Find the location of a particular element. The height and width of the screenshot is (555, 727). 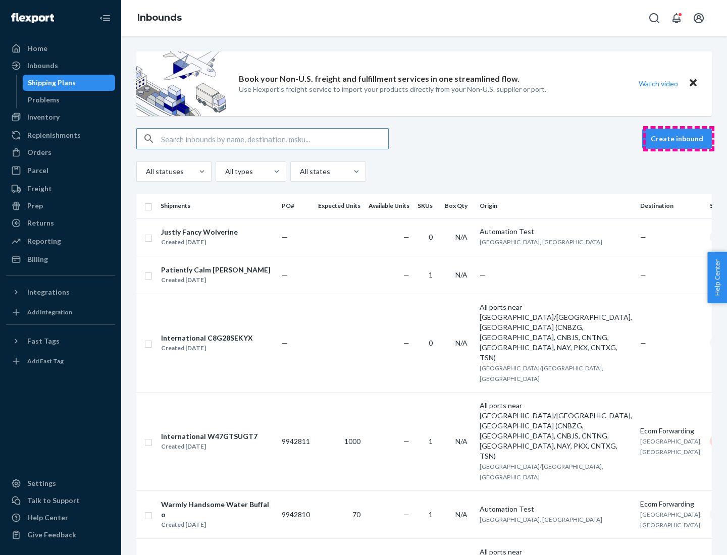

div: Justly Fancy Wolverine is located at coordinates (199, 232).